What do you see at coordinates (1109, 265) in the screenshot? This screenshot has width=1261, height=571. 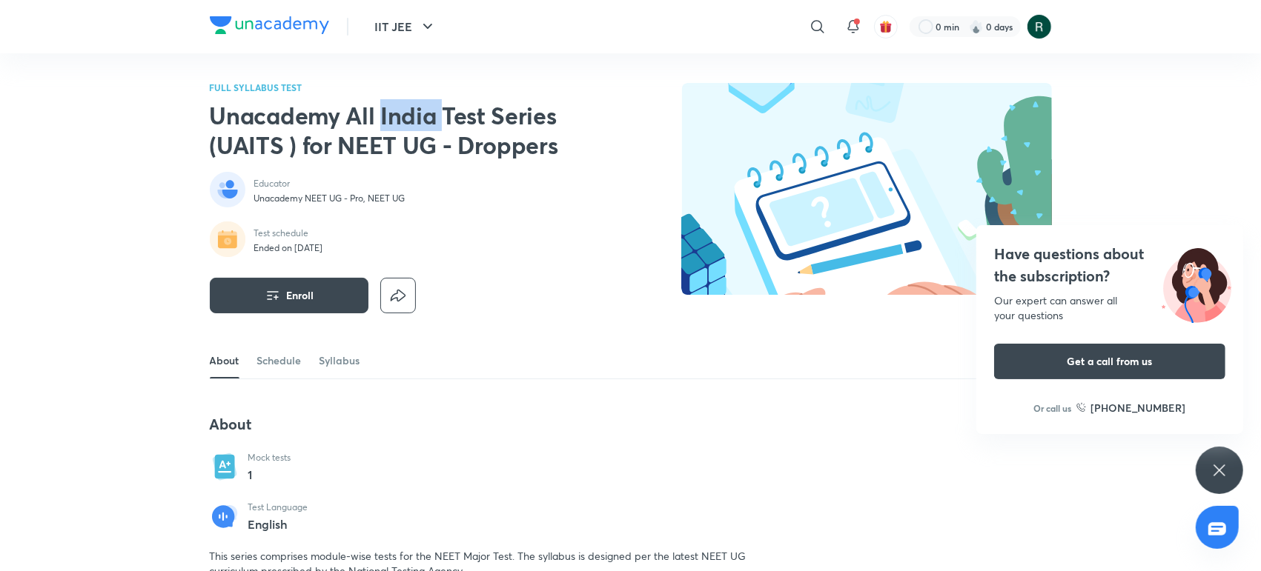 I see `h4: Have questions about the subscription?` at bounding box center [1109, 265].